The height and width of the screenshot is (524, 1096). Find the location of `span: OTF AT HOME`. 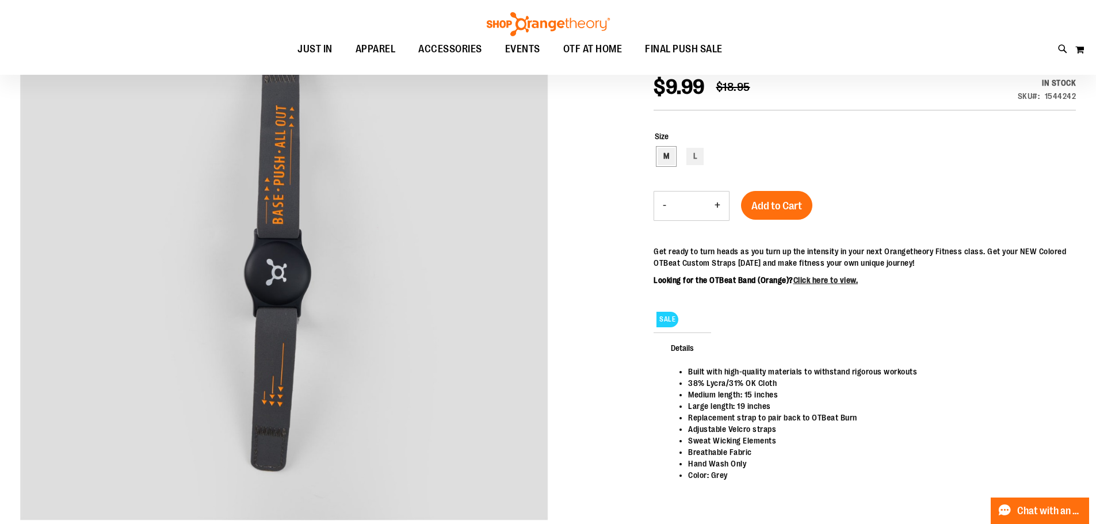

span: OTF AT HOME is located at coordinates (593, 49).